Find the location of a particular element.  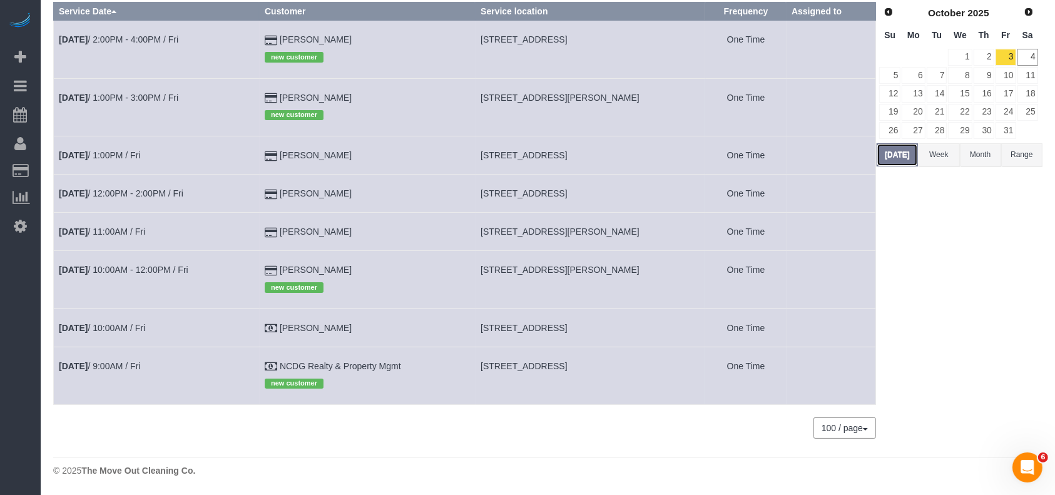

button: Week is located at coordinates (939, 155).